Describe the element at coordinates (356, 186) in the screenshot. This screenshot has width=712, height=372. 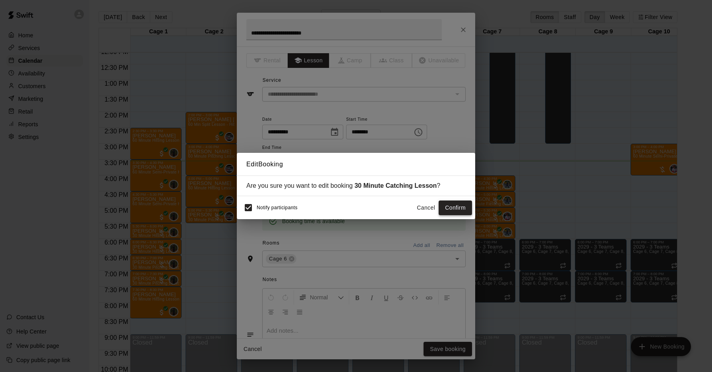
I see `div: Are you sure you want to edit booking ?` at that location.